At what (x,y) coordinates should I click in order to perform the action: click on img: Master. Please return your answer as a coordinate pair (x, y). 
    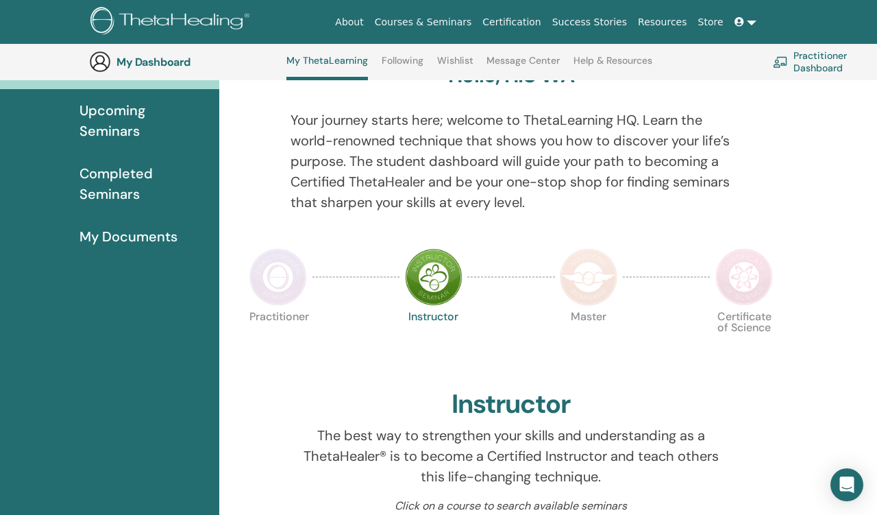
    Looking at the image, I should click on (589, 277).